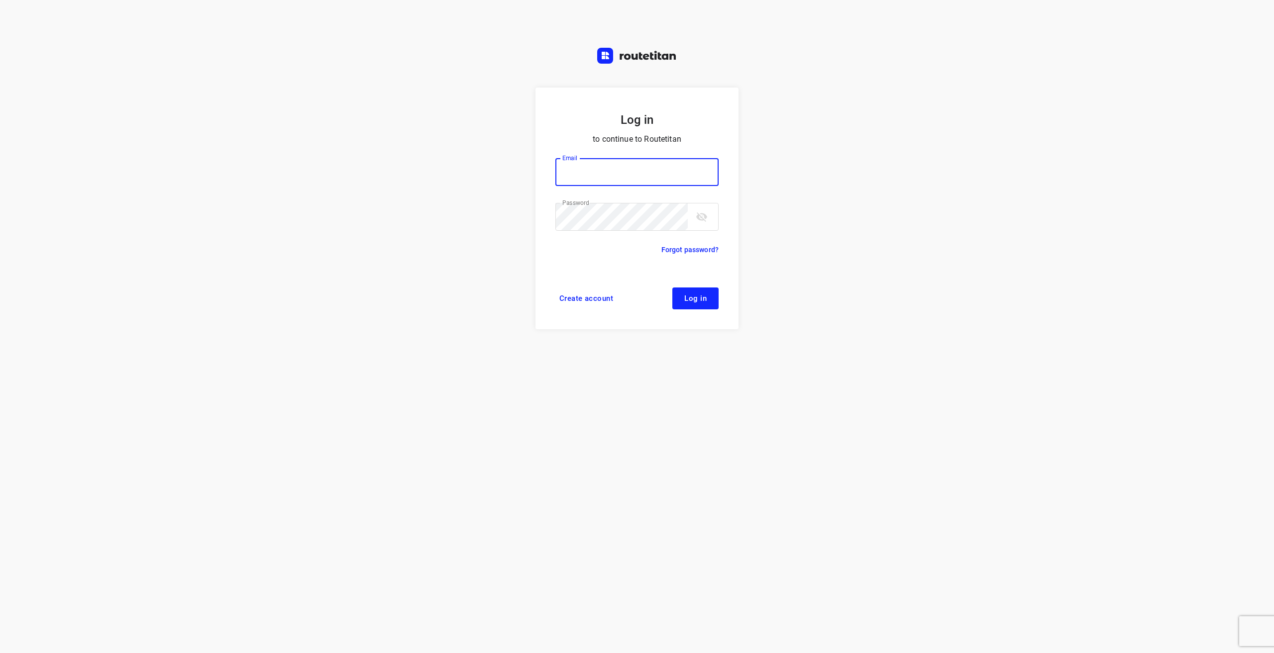 Image resolution: width=1274 pixels, height=653 pixels. I want to click on button: toggle password visibility, so click(701, 217).